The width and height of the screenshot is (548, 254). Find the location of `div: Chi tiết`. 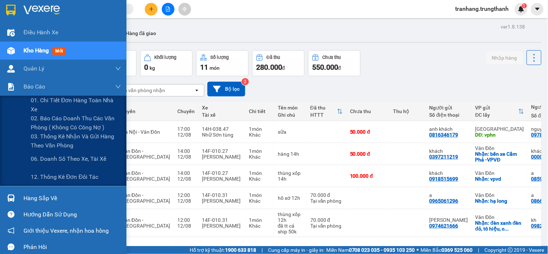

div: Chi tiết is located at coordinates (260, 111).